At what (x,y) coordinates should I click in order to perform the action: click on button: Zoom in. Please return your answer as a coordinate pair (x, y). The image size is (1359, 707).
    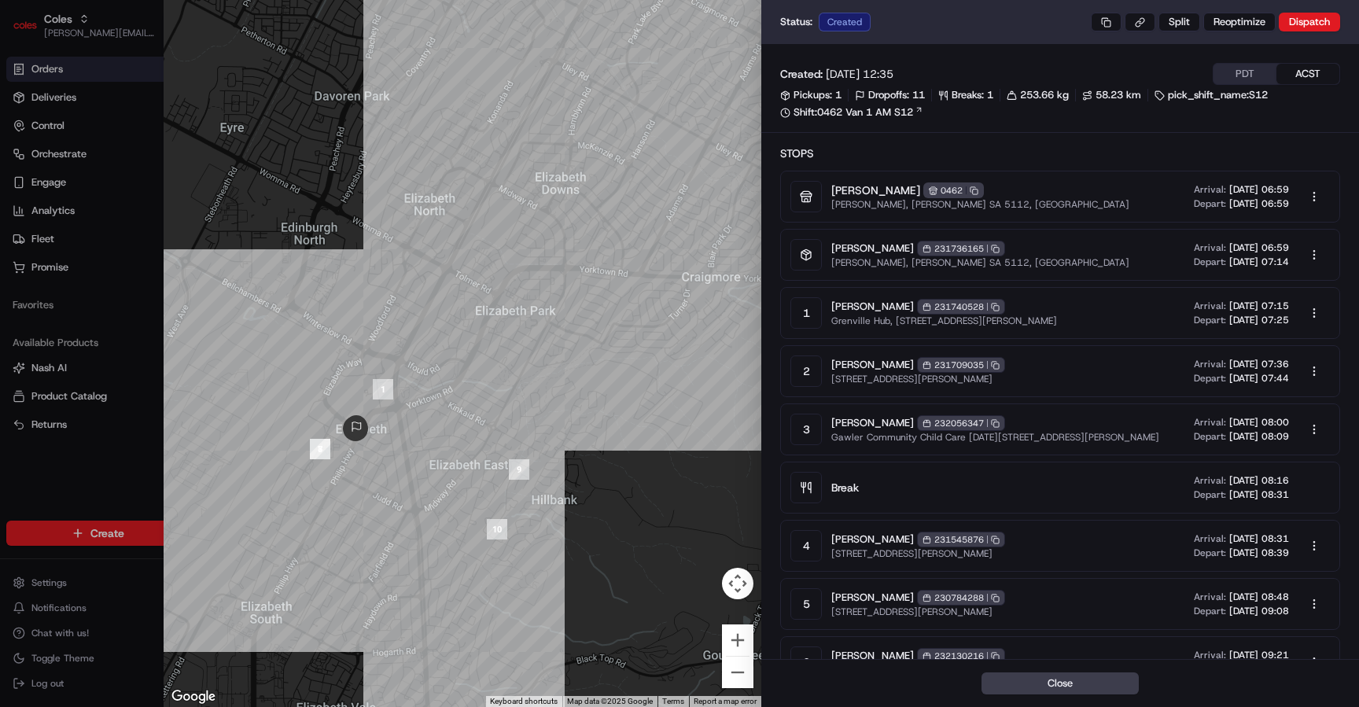
    Looking at the image, I should click on (738, 640).